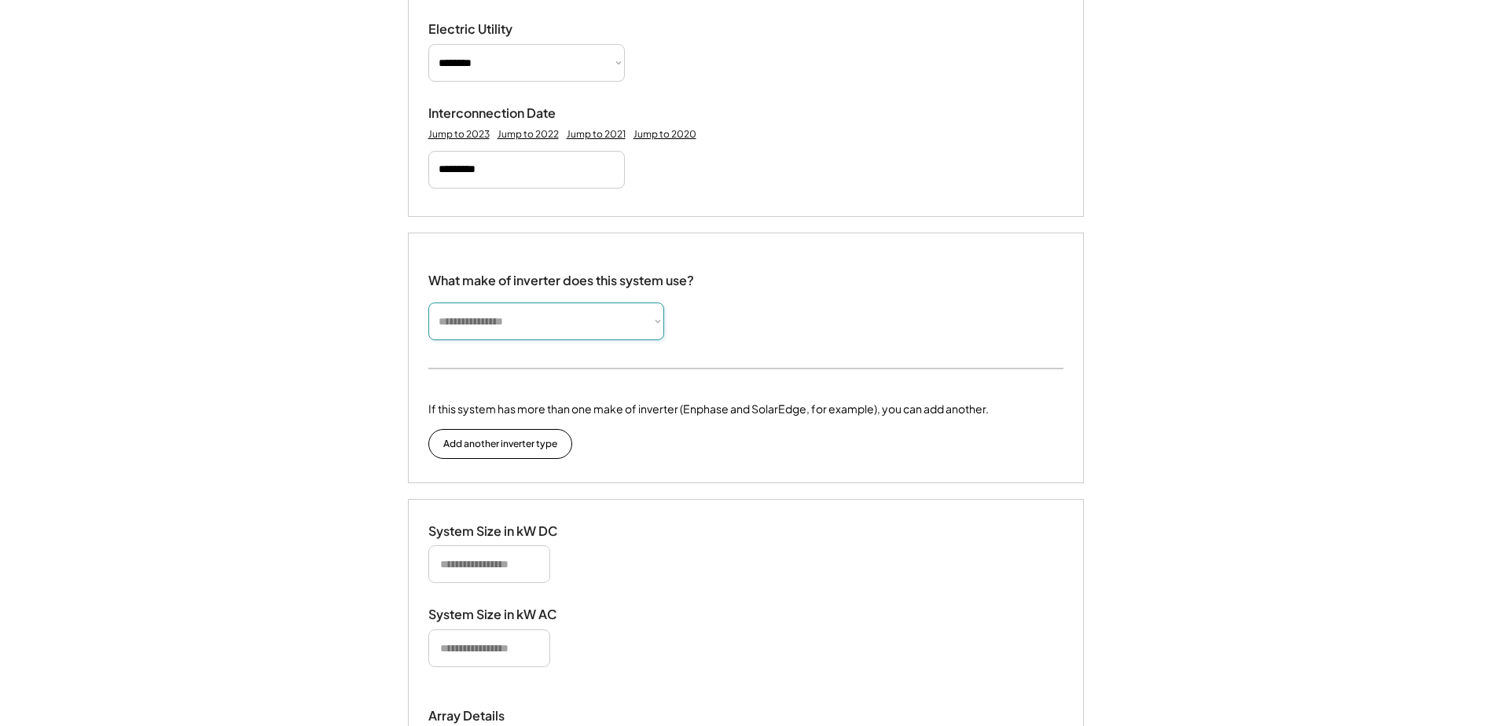 This screenshot has width=1491, height=726. I want to click on button: Add another inverter type, so click(500, 444).